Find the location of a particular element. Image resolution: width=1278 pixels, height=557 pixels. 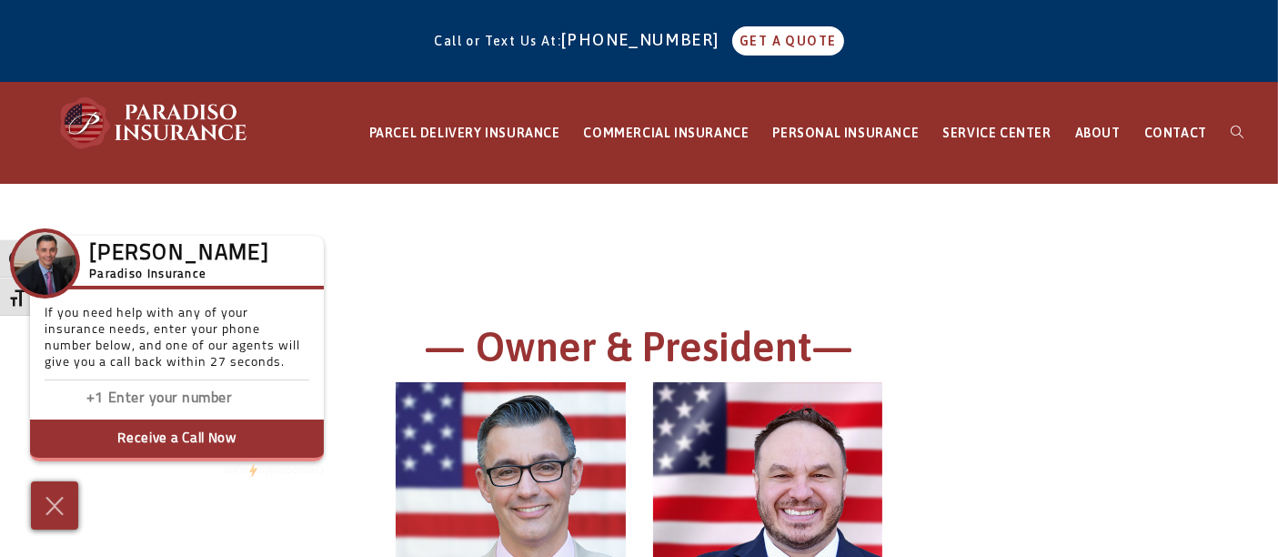

span: PARCEL DELIVERY INSURANCE is located at coordinates (465, 133).